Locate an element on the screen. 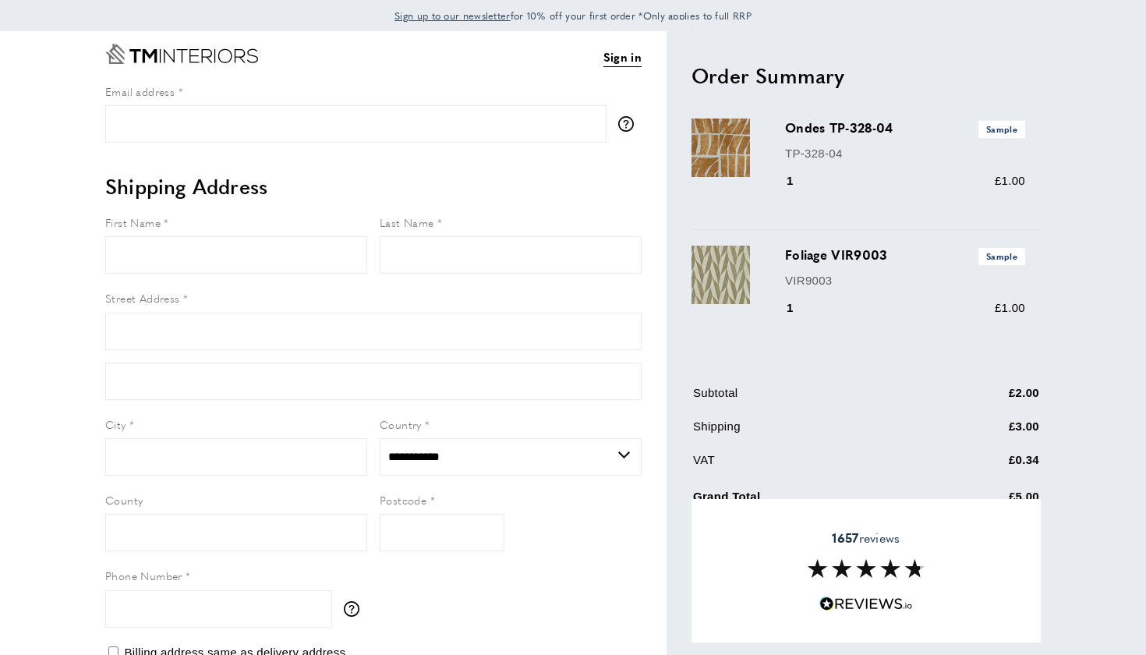 The width and height of the screenshot is (1146, 655). img: Ondes TP-328-04 is located at coordinates (721, 147).